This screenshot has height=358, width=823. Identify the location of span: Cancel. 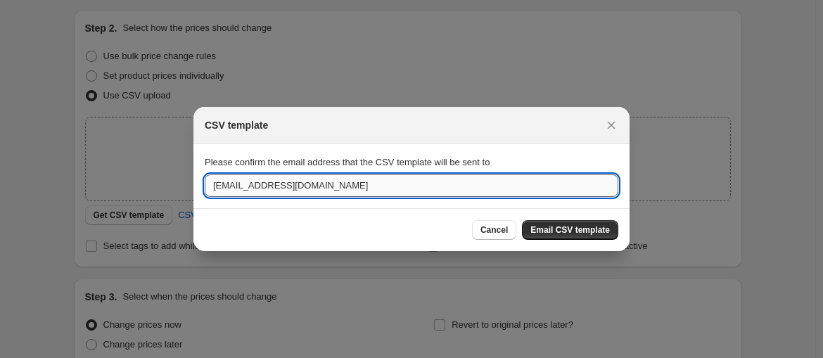
(494, 230).